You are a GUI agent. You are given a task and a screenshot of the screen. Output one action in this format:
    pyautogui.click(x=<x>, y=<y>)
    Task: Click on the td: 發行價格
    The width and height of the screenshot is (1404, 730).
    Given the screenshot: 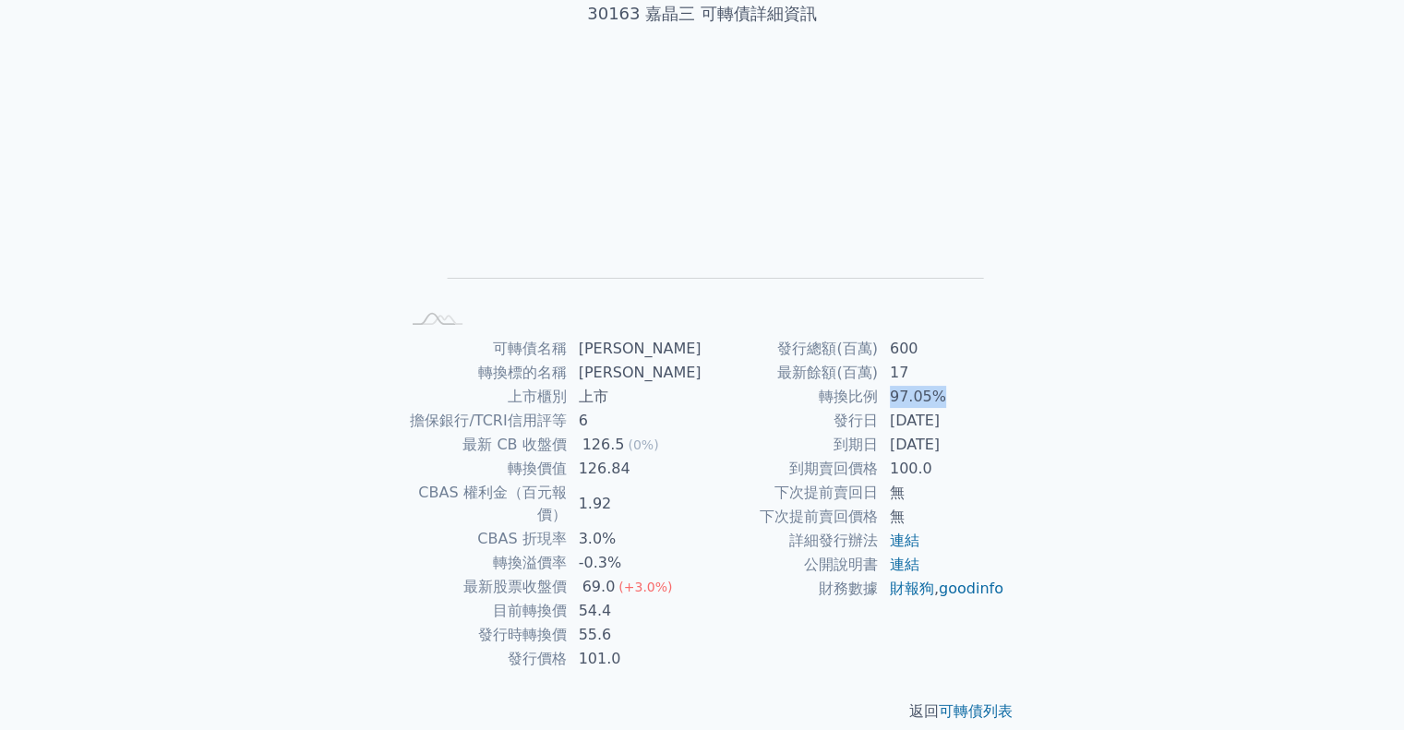 What is the action you would take?
    pyautogui.click(x=484, y=659)
    